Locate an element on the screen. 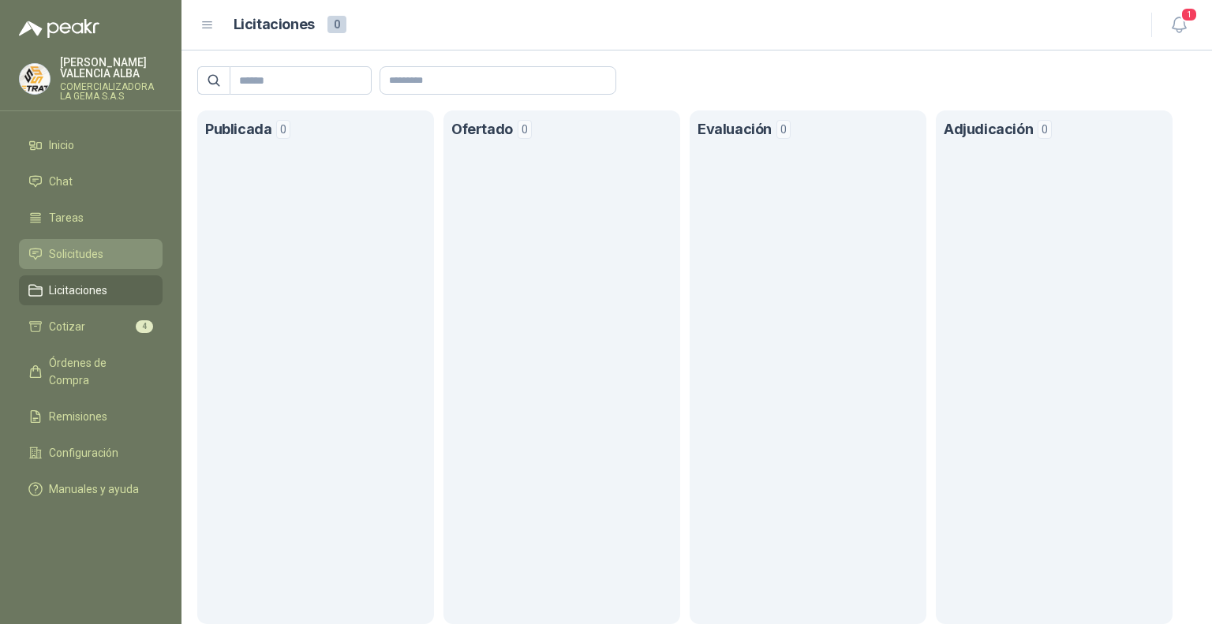 This screenshot has width=1212, height=624. a: Cotizar4 is located at coordinates (91, 327).